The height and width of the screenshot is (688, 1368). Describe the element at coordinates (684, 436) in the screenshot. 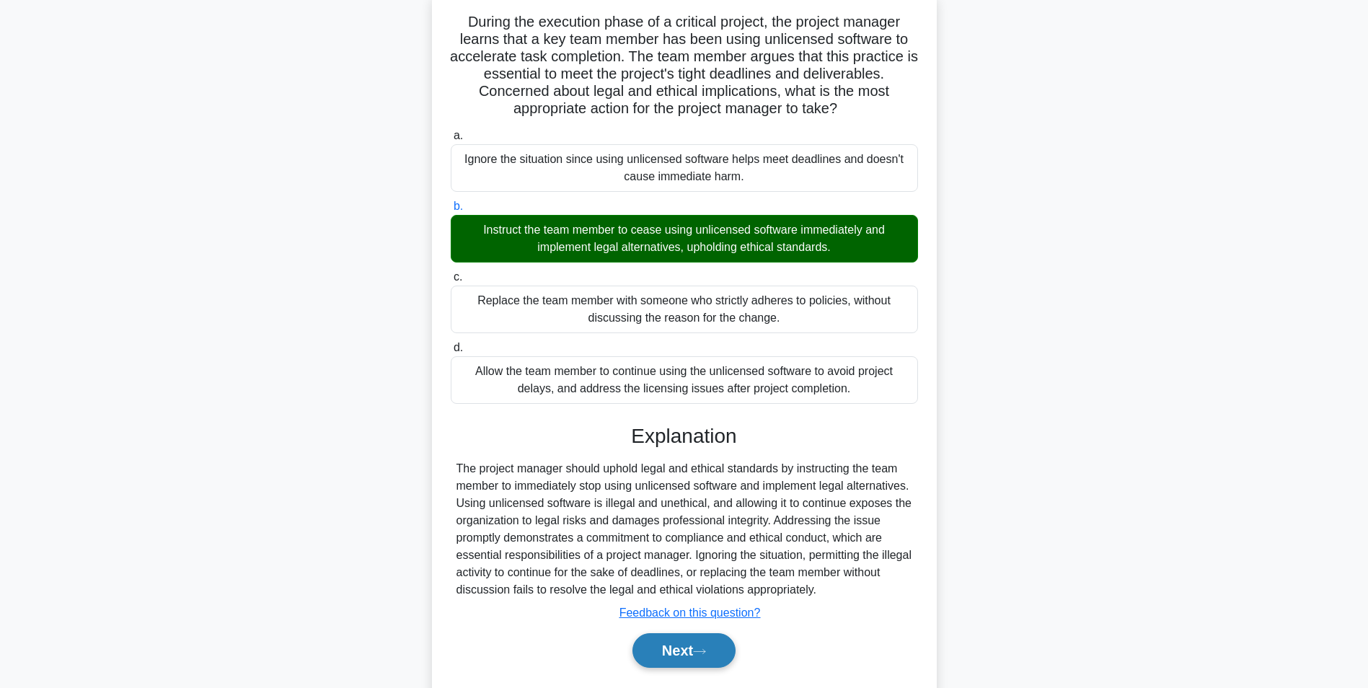

I see `h3: Explanation` at that location.